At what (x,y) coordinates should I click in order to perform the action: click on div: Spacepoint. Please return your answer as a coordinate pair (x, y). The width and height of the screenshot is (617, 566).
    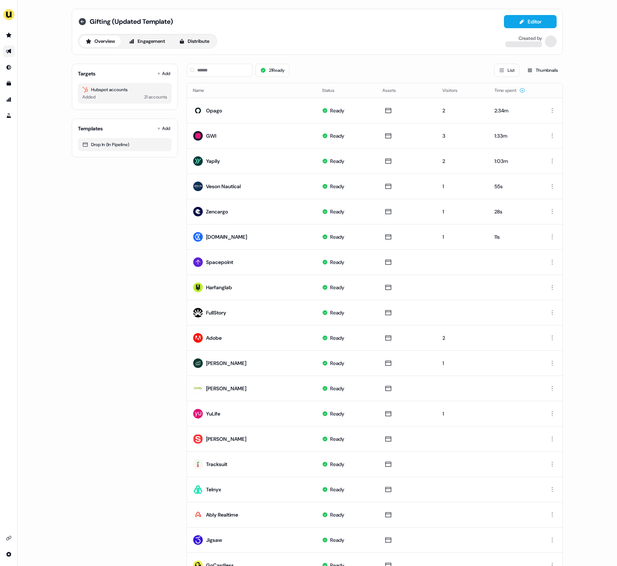
    Looking at the image, I should click on (220, 262).